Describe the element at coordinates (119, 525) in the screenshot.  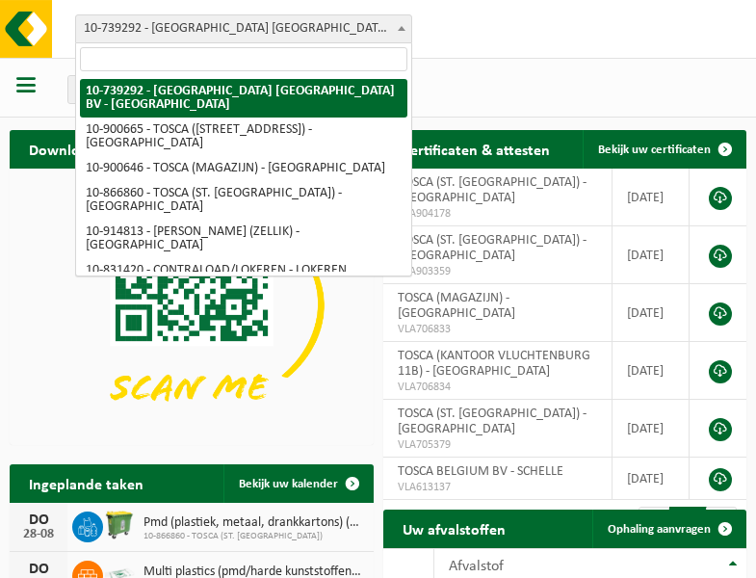
I see `img: WB-0770-HPE-GN-50` at that location.